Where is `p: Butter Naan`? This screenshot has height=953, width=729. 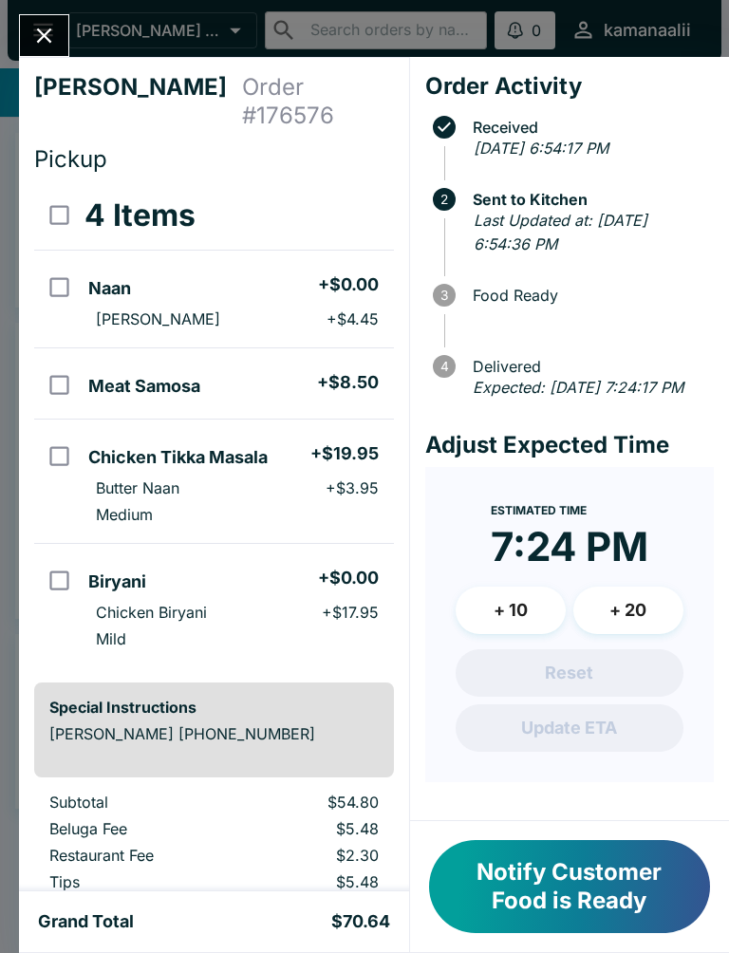 p: Butter Naan is located at coordinates (138, 488).